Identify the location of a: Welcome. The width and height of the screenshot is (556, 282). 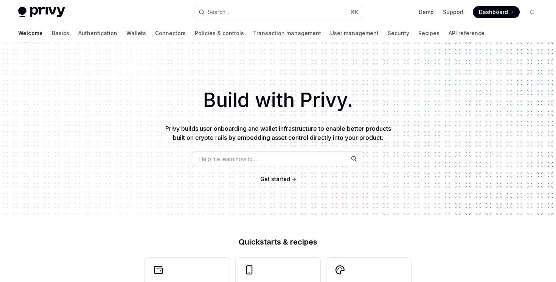
(30, 33).